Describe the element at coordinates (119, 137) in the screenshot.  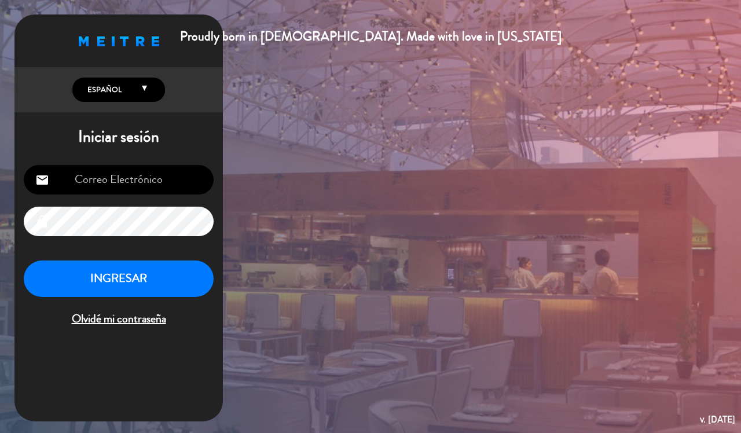
I see `h1: Iniciar sesión` at that location.